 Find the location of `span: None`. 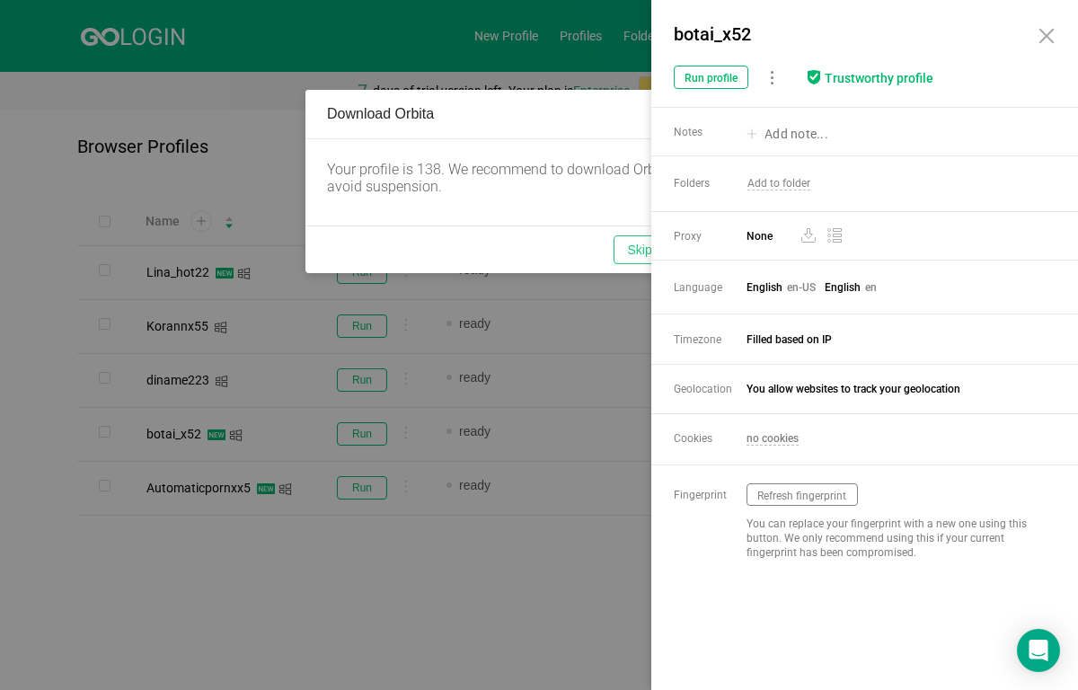

span: None is located at coordinates (893, 236).